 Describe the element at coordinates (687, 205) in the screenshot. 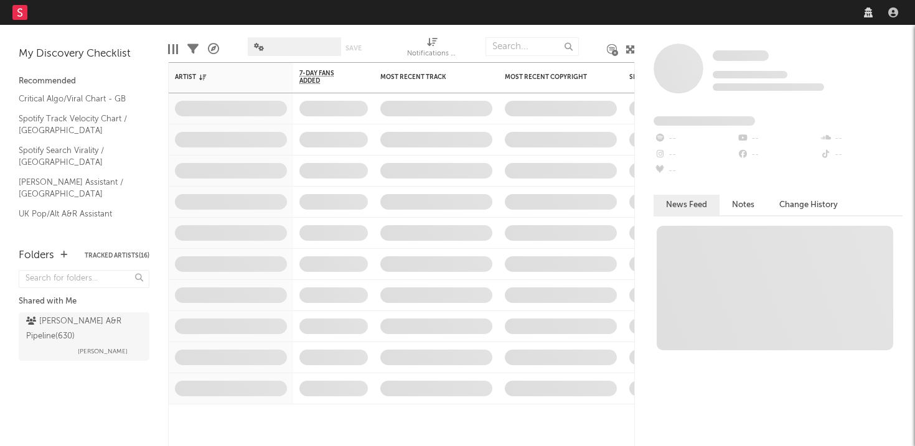

I see `button: News Feed` at that location.